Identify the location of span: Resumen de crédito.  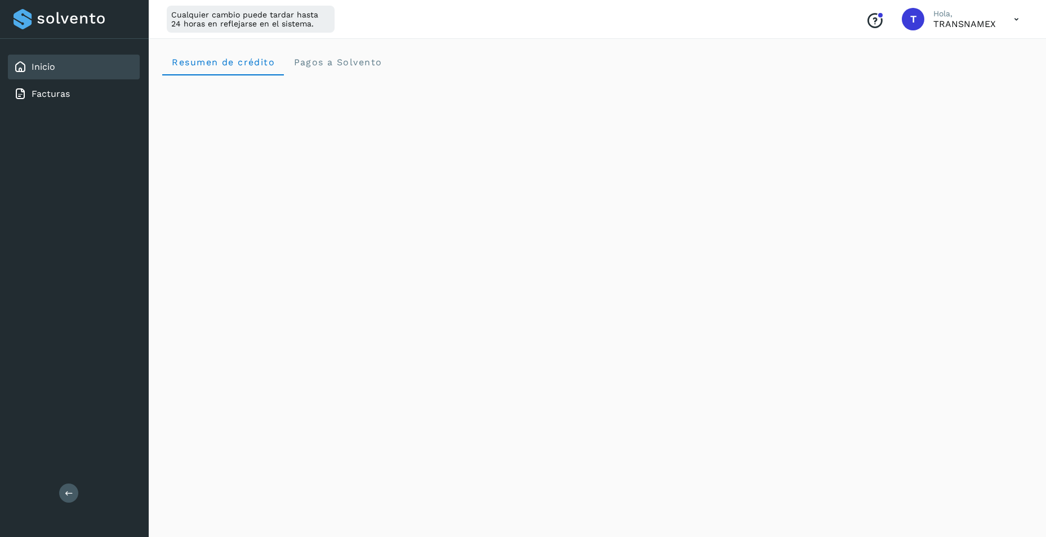
(223, 62).